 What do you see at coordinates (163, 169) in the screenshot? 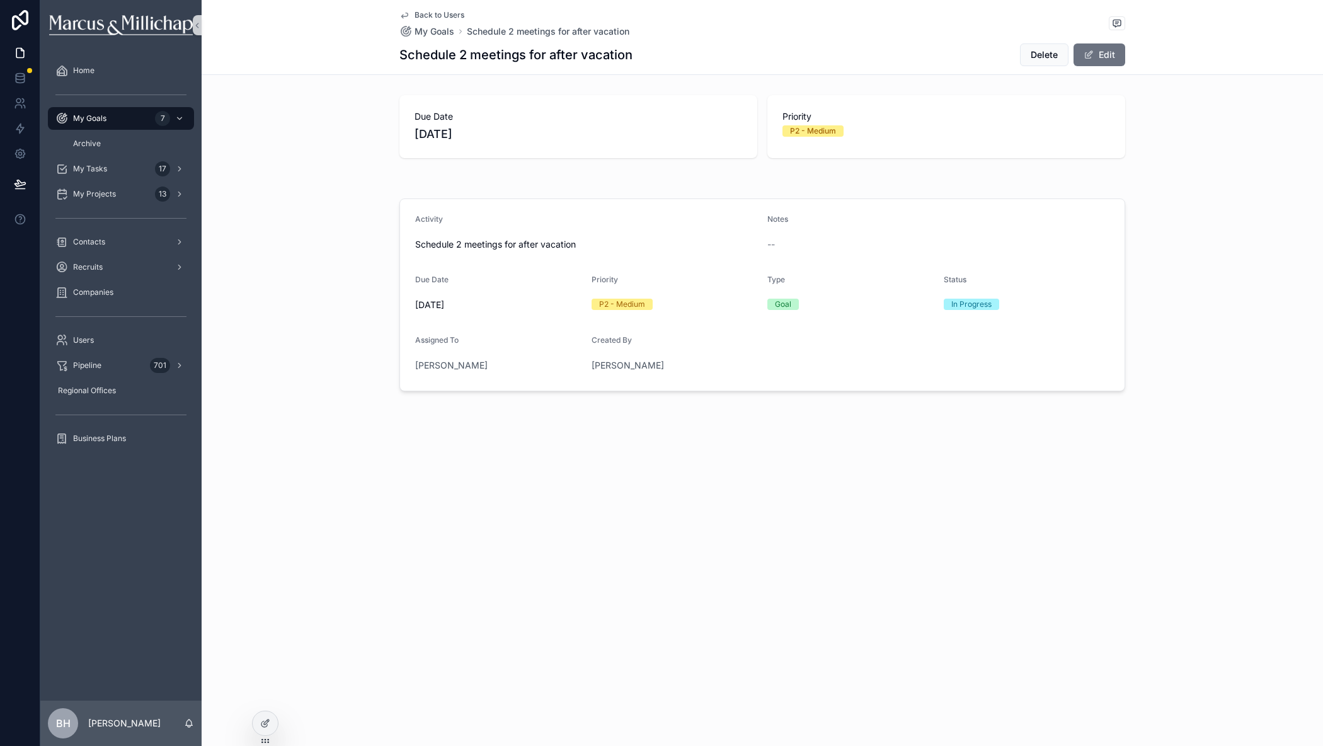
I see `div: 17` at bounding box center [163, 169].